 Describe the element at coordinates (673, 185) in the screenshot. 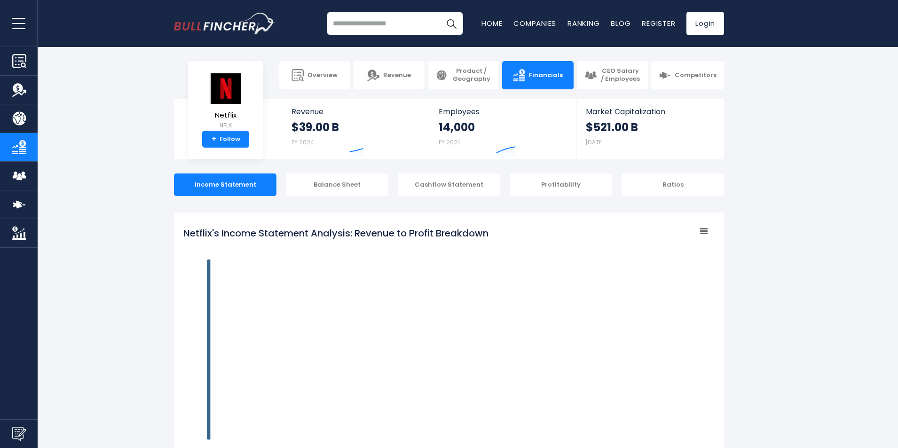

I see `div: Ratios` at that location.